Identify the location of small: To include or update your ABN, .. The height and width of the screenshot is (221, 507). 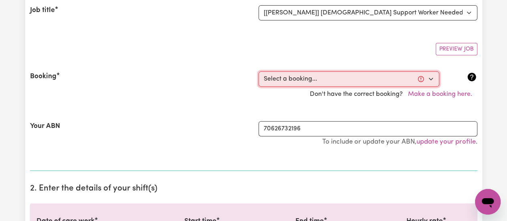
(399, 141).